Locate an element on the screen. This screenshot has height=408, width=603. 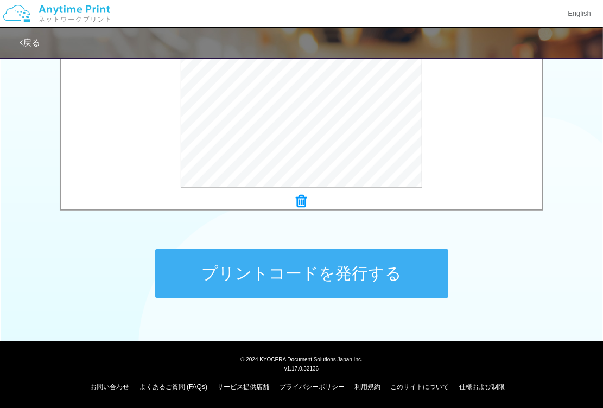
a: 戻る is located at coordinates (30, 42).